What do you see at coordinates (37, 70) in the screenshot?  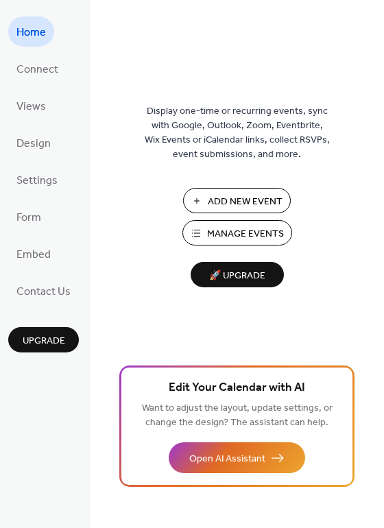 I see `span: Connect` at bounding box center [37, 70].